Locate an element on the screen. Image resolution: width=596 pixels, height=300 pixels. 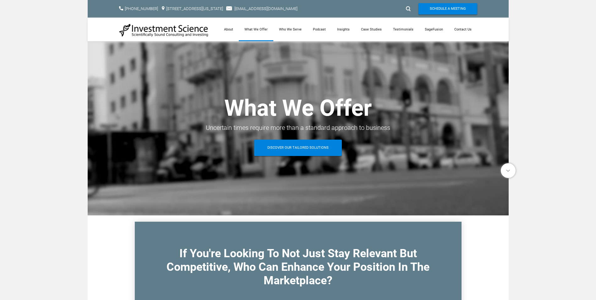
font: If You're Looking To Not Just Stay Relevant But Competitive, Who Can Enhance Your Position In The... is located at coordinates (298, 267).